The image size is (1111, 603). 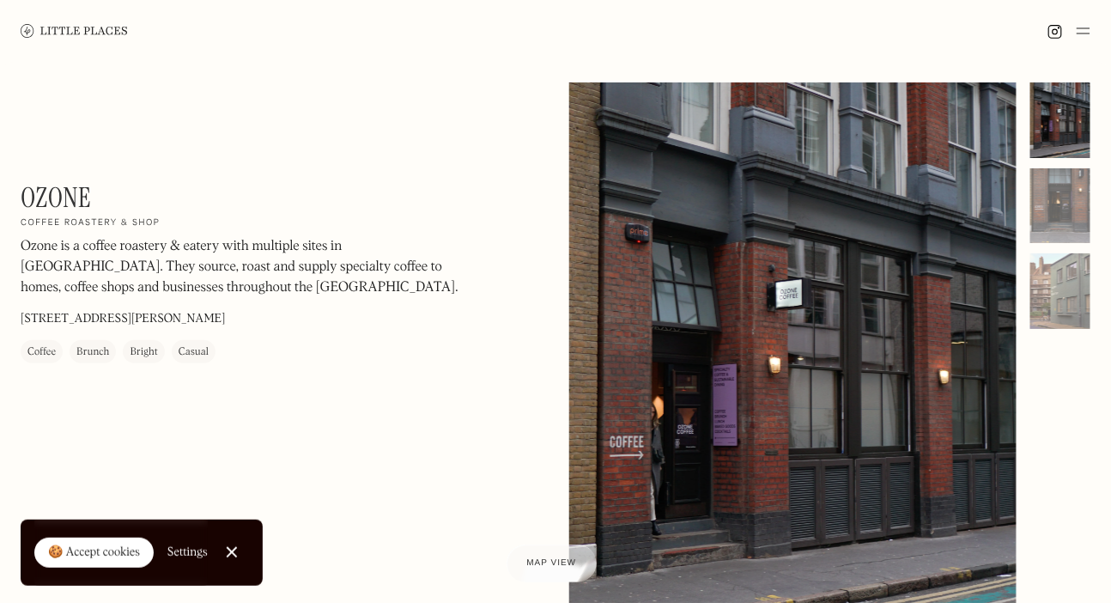 I want to click on a: 🍪 Accept cookies, so click(x=94, y=553).